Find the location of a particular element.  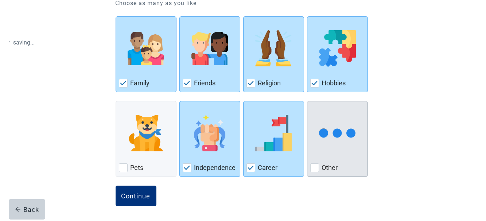

label: Family is located at coordinates (140, 83).